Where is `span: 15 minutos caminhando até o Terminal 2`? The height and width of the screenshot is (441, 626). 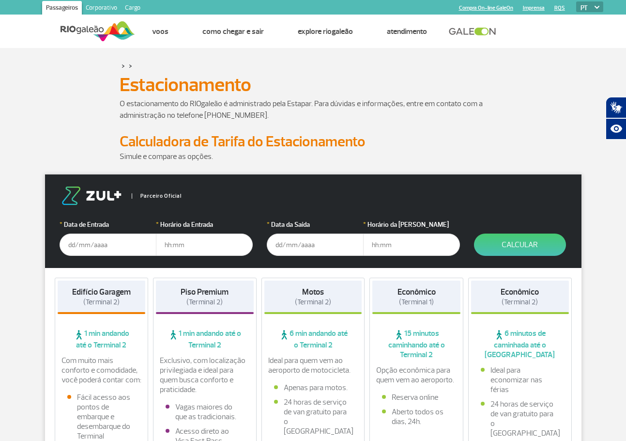
span: 15 minutos caminhando até o Terminal 2 is located at coordinates (417, 344).